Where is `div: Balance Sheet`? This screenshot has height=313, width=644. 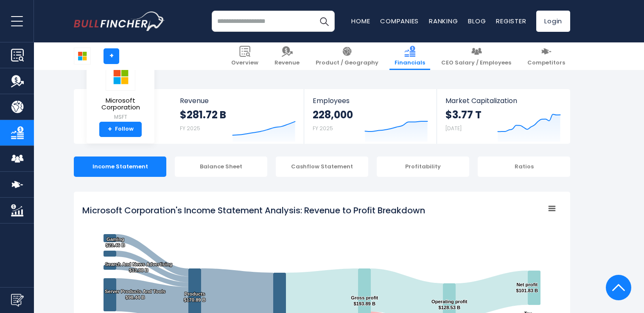
div: Balance Sheet is located at coordinates (221, 167).